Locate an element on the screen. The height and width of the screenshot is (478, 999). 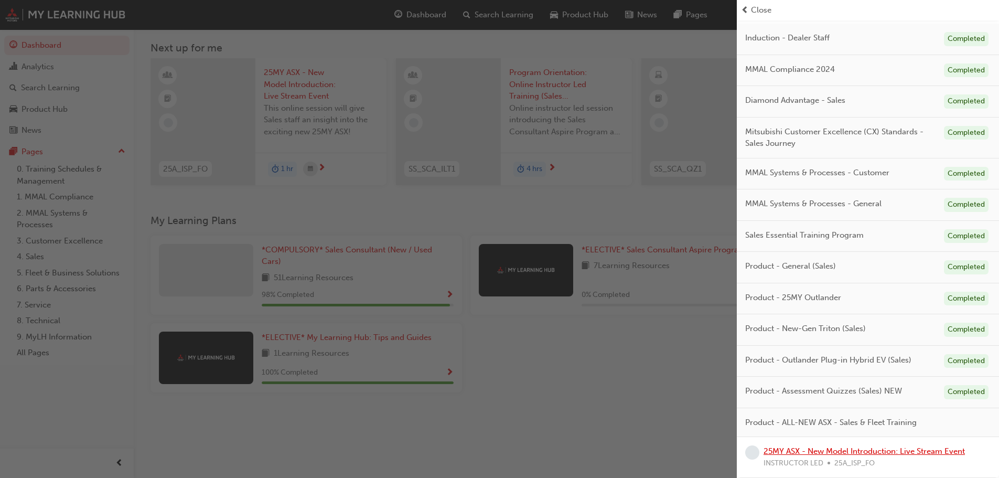
span: learningRecordVerb_NONE-icon is located at coordinates (752, 452).